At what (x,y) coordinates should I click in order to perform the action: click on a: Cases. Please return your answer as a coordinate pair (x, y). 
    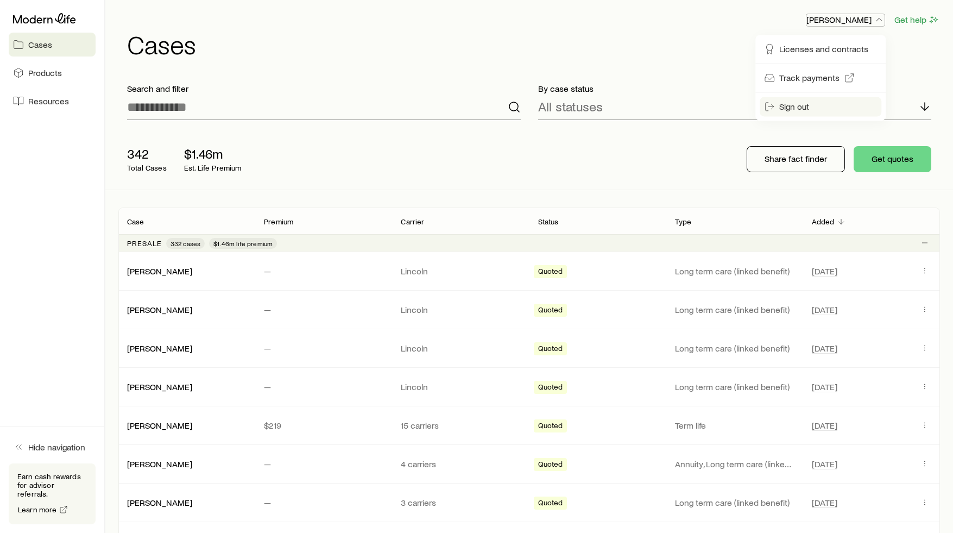
    Looking at the image, I should click on (52, 45).